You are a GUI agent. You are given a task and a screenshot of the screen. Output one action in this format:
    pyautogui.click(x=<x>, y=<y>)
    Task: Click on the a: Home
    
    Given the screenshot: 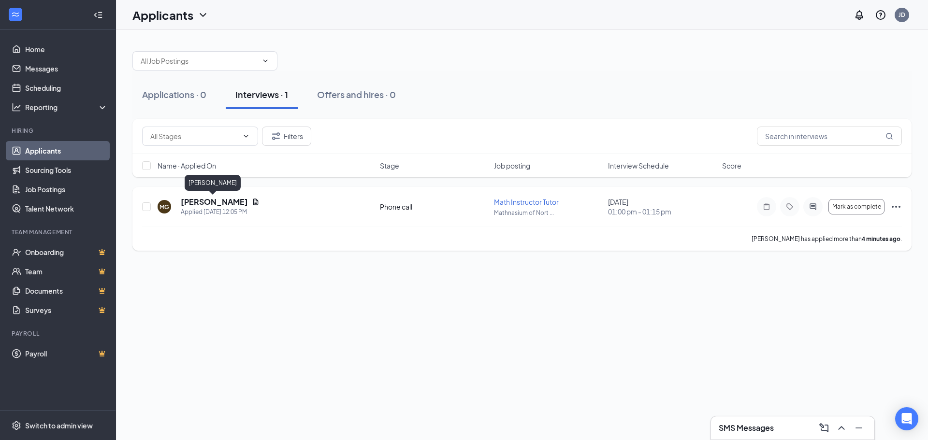 What is the action you would take?
    pyautogui.click(x=66, y=49)
    